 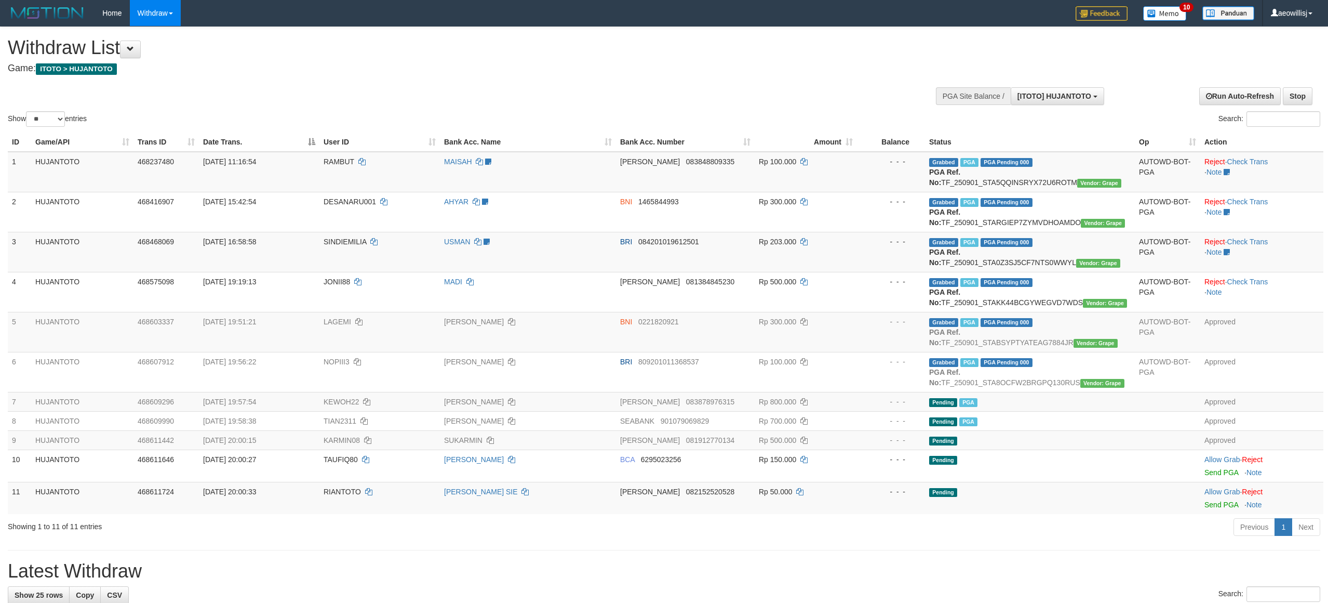 I want to click on span: ITOTO > HUJANTOTO, so click(x=76, y=69).